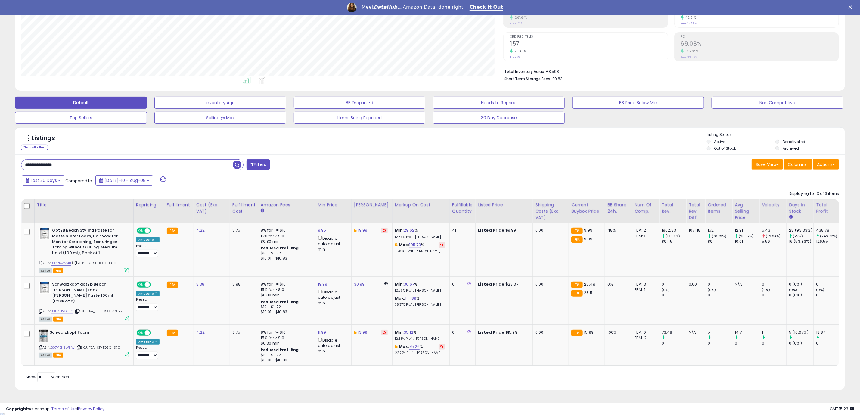 The width and height of the screenshot is (860, 415). Describe the element at coordinates (360, 284) in the screenshot. I see `a: 30.99` at that location.